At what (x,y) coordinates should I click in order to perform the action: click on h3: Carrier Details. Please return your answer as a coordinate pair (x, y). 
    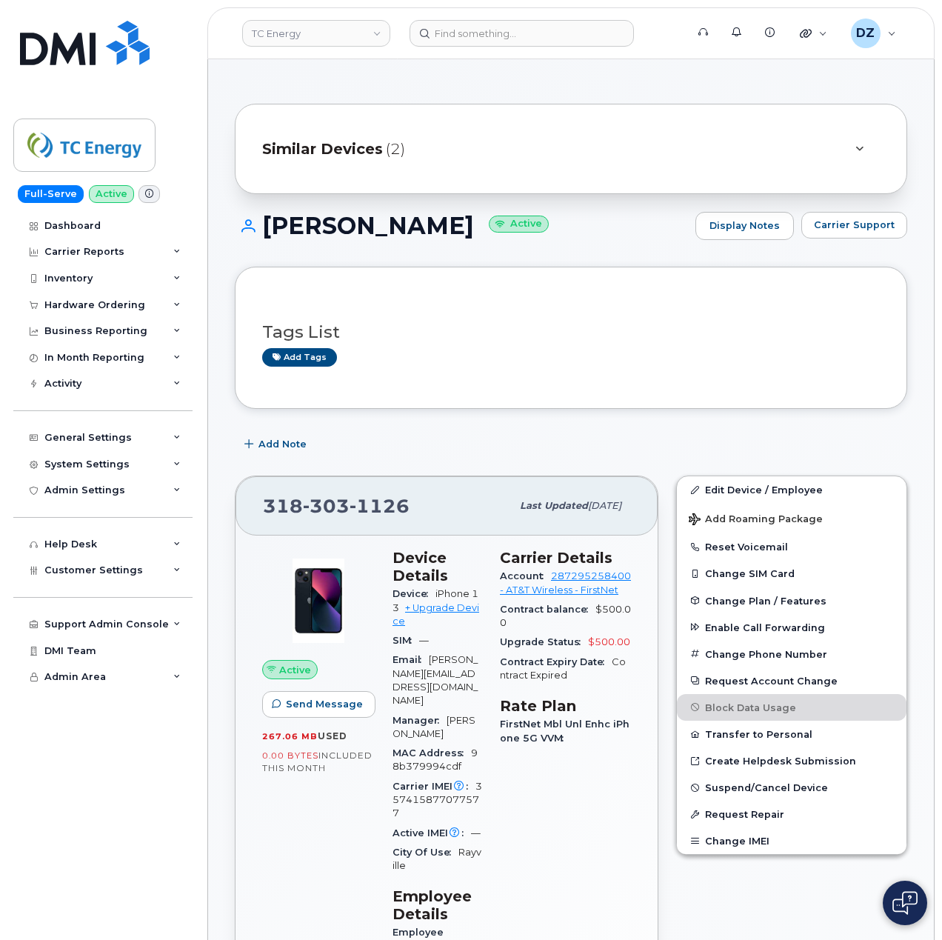
    Looking at the image, I should click on (565, 558).